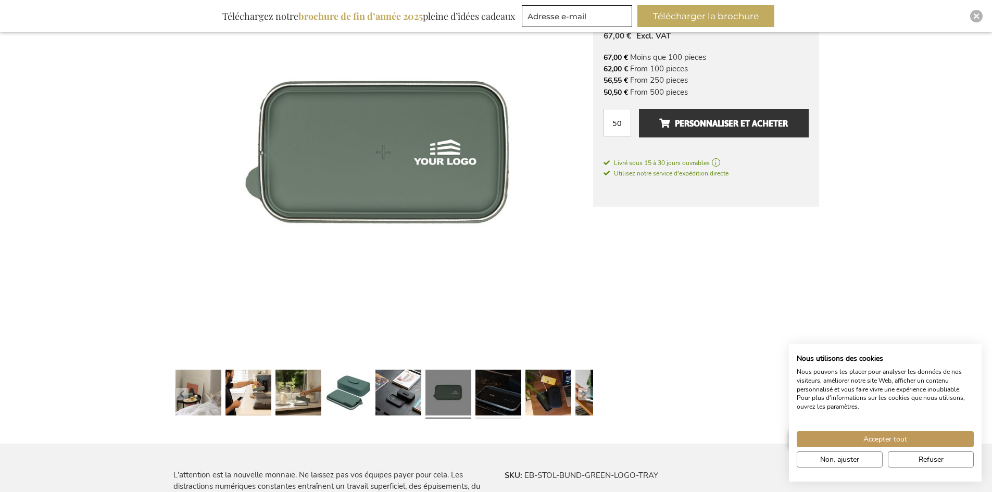 The height and width of the screenshot is (492, 992). I want to click on li: From 100 pieces, so click(706, 69).